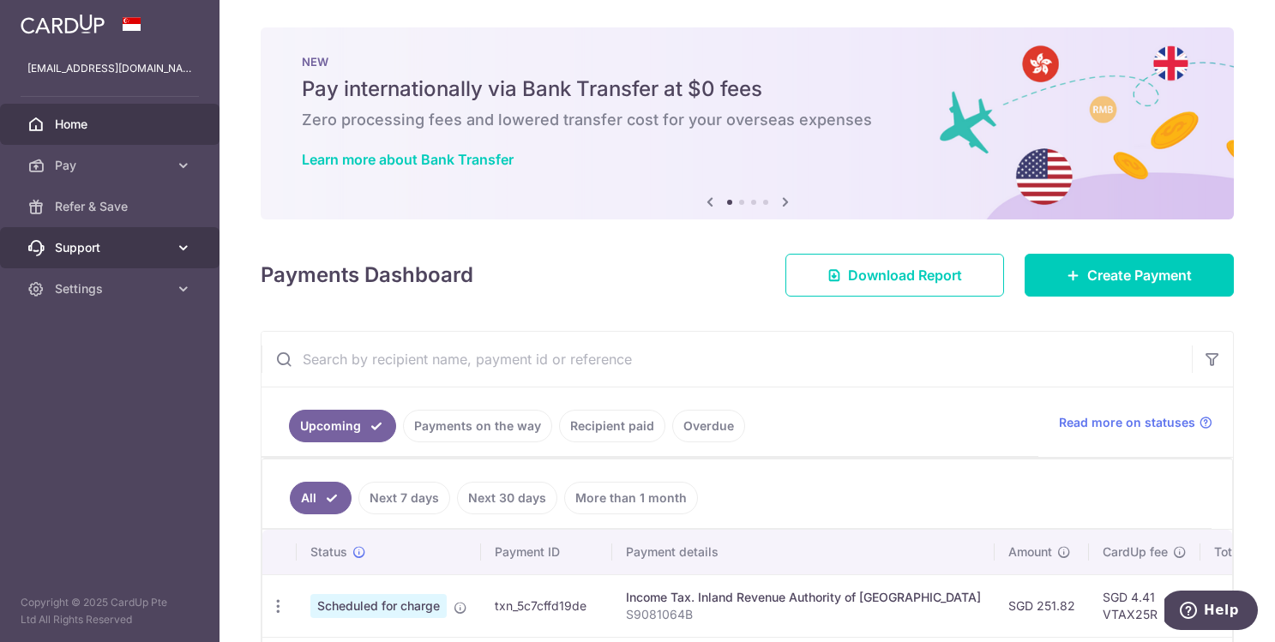 The image size is (1275, 642). Describe the element at coordinates (546, 552) in the screenshot. I see `th: Payment ID` at that location.